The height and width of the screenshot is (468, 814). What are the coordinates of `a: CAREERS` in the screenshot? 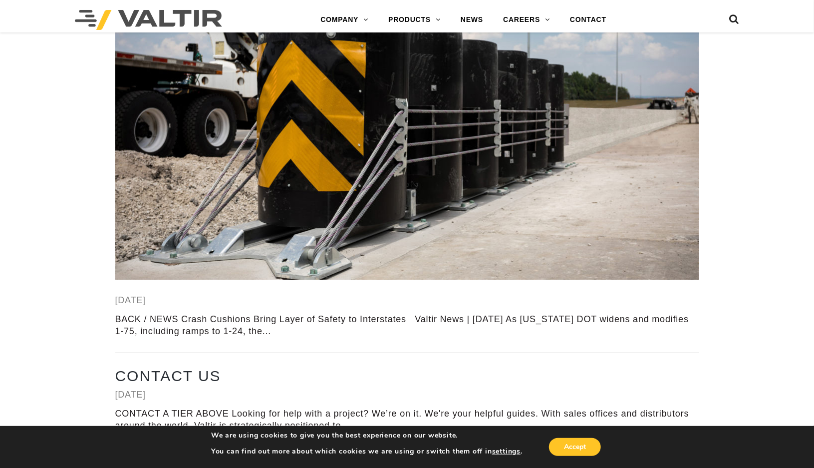 It's located at (526, 20).